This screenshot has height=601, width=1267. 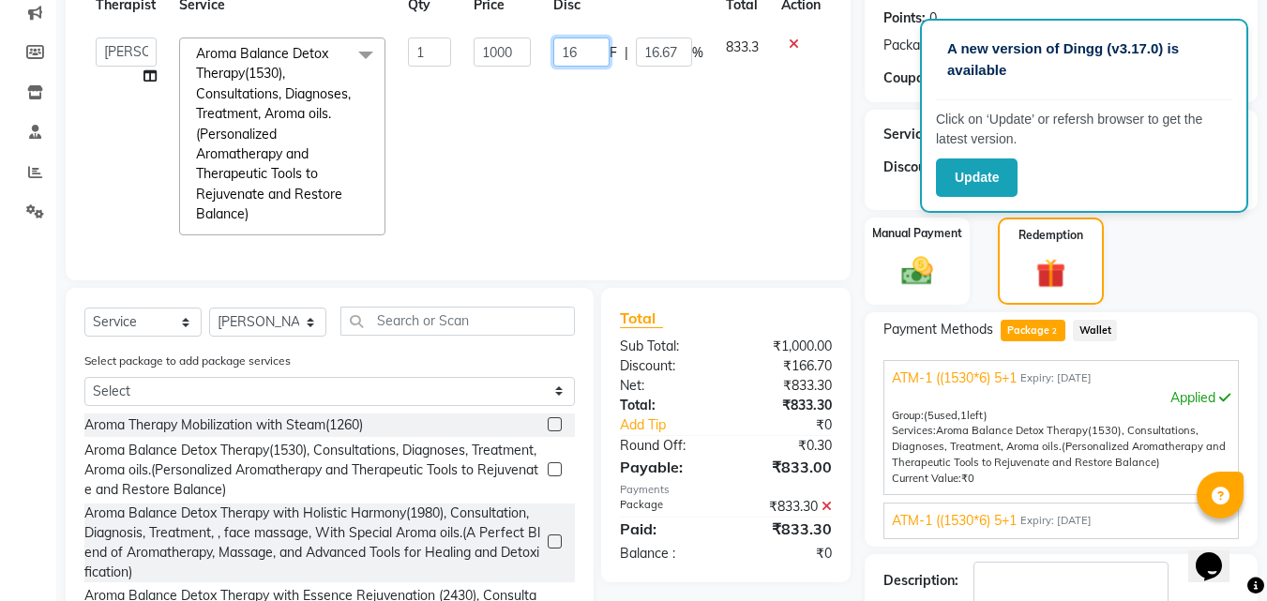 What do you see at coordinates (913, 45) in the screenshot?
I see `span: Packages` at bounding box center [913, 45].